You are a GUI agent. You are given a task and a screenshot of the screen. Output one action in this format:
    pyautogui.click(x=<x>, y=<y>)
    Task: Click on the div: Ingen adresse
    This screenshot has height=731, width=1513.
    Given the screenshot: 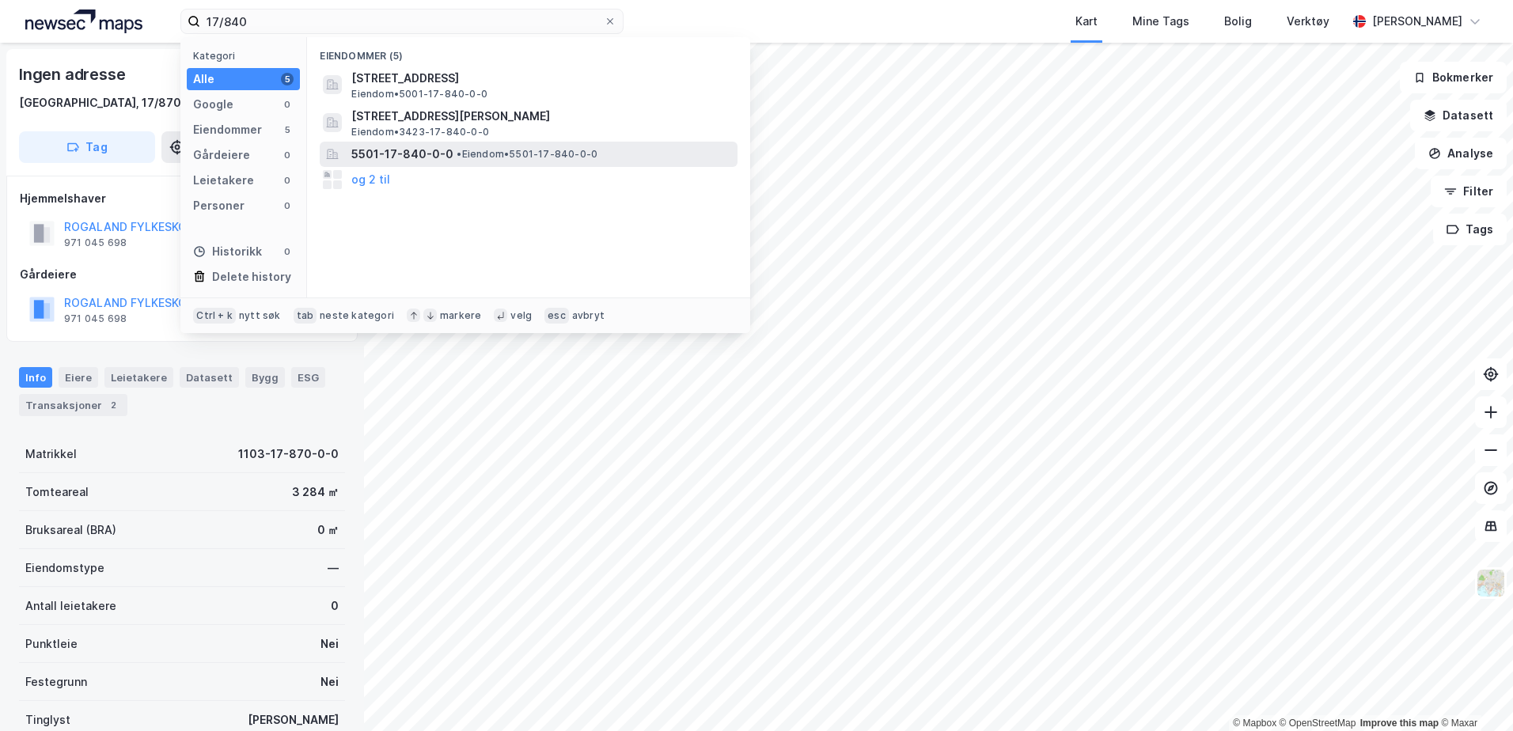 What is the action you would take?
    pyautogui.click(x=74, y=74)
    